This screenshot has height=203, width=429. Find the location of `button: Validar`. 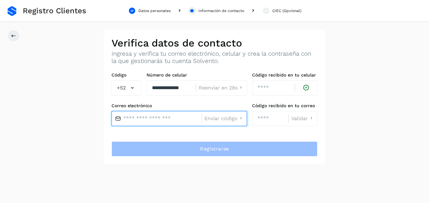

button: Validar is located at coordinates (303, 118).